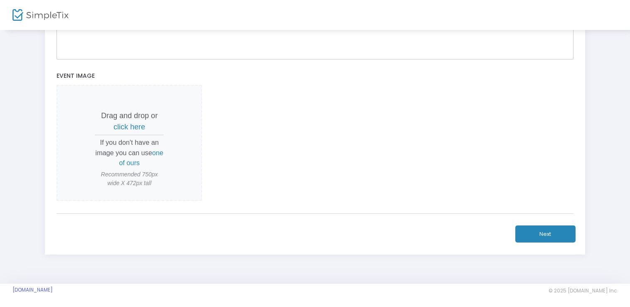 Image resolution: width=630 pixels, height=307 pixels. Describe the element at coordinates (129, 152) in the screenshot. I see `p: If you don't have an image you can use` at that location.